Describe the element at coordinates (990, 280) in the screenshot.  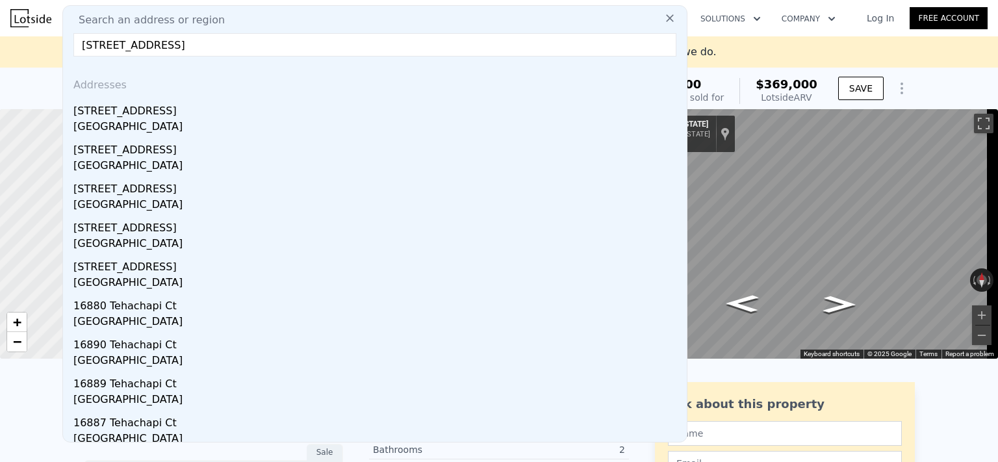
I see `button: Rotate clockwise` at that location.